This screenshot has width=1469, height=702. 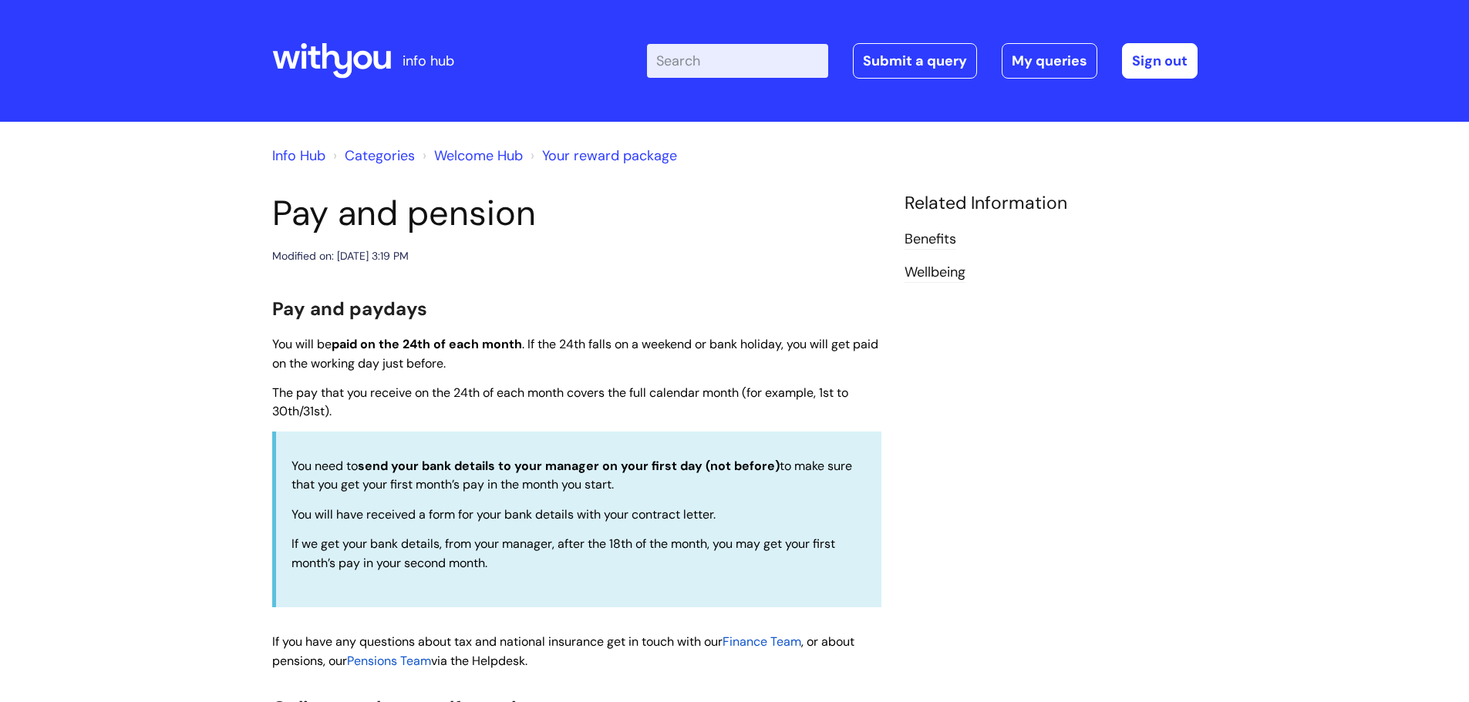 What do you see at coordinates (426, 344) in the screenshot?
I see `strong: paid on the 24th of each month` at bounding box center [426, 344].